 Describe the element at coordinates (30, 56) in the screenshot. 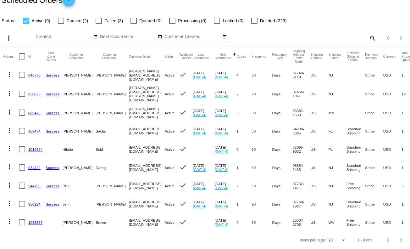

I see `button: Change sorting for Id` at that location.